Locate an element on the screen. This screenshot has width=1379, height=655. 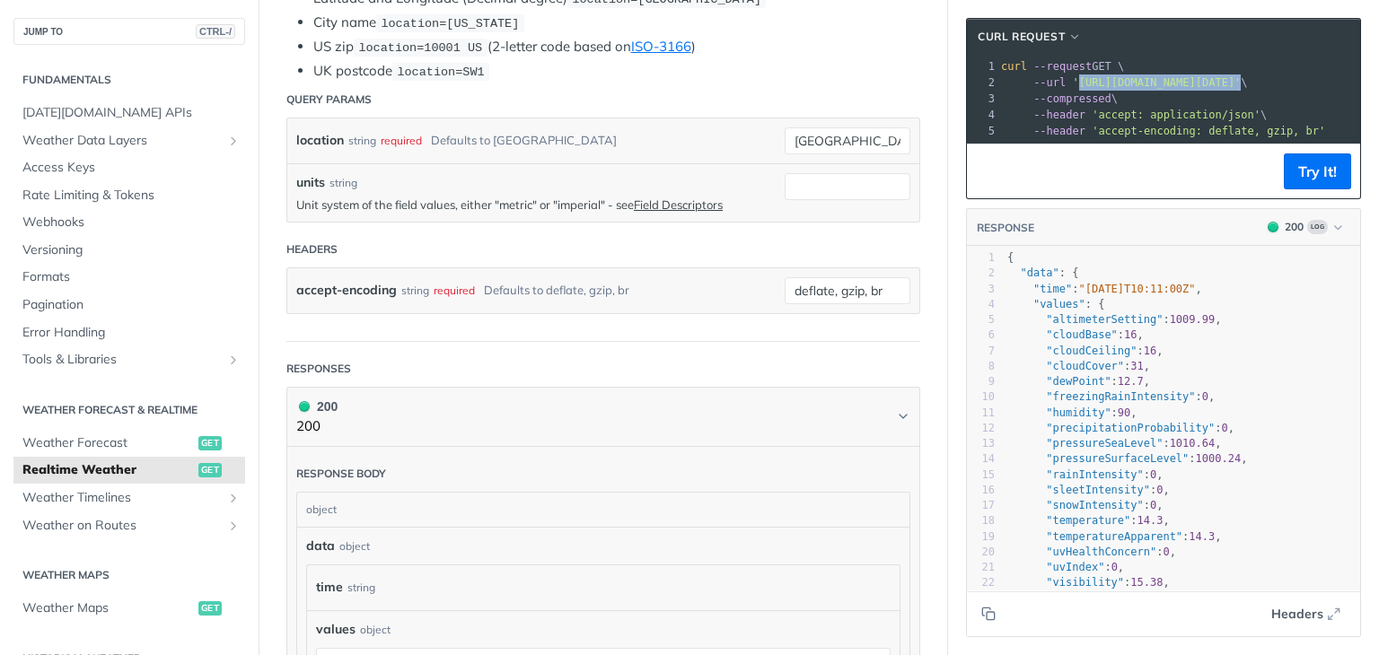
li: City name is located at coordinates (617, 22).